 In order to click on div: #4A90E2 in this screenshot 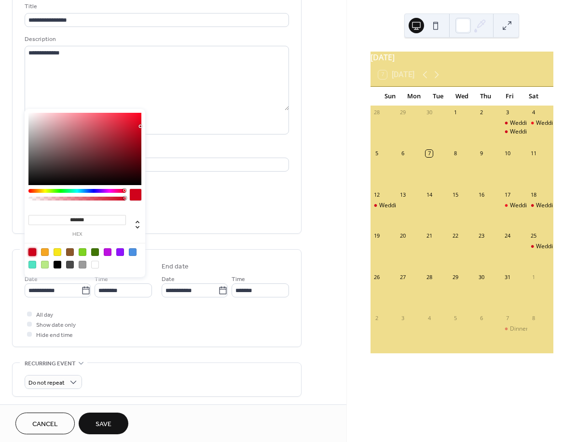, I will do `click(133, 252)`.